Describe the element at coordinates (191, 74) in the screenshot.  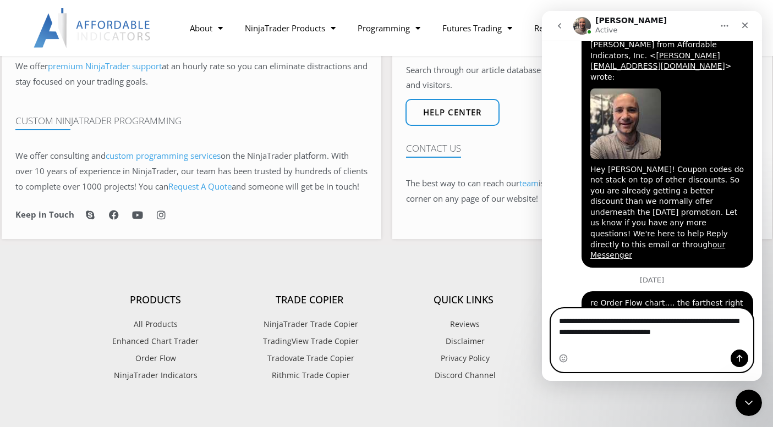
I see `span: at an hourly rate so you can eliminate distractions and stay focused on your trading goals.` at that location.